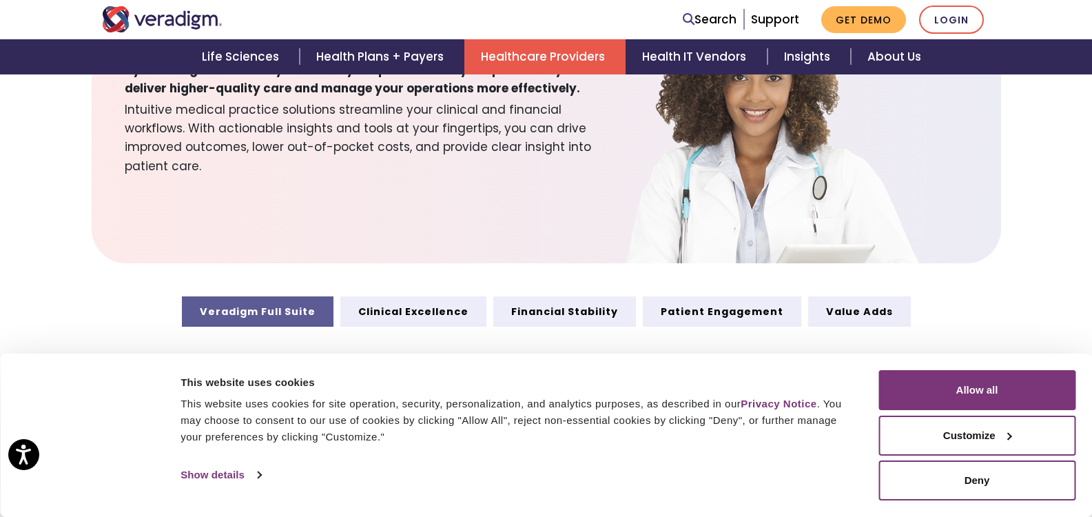 The width and height of the screenshot is (1092, 517). What do you see at coordinates (859, 312) in the screenshot?
I see `a: Value Adds` at bounding box center [859, 312].